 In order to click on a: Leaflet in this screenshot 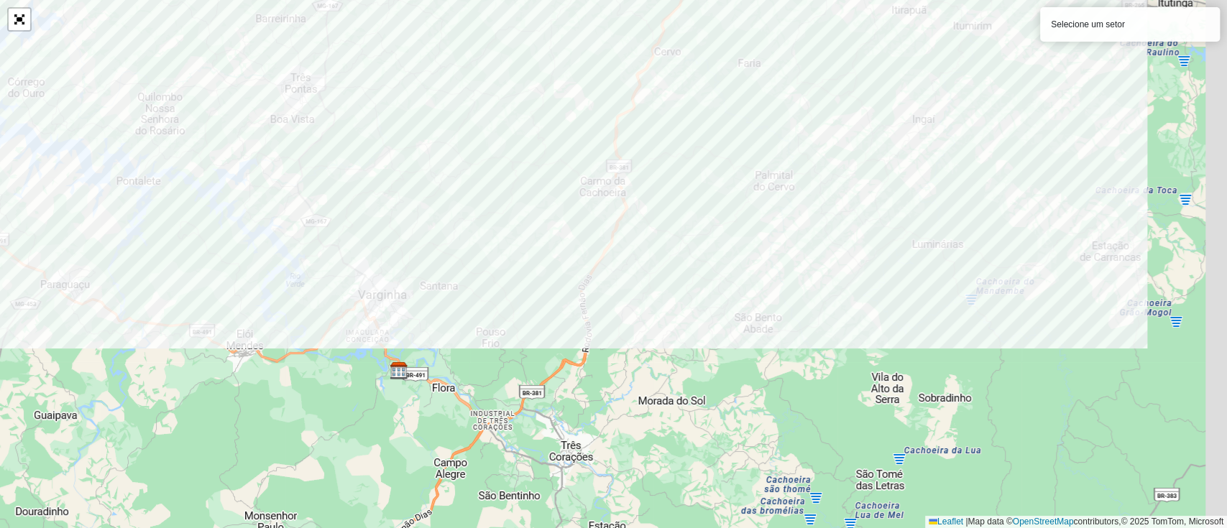, I will do `click(946, 522)`.